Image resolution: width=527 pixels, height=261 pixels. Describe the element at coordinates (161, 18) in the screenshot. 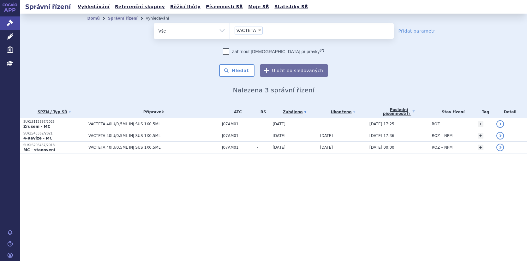

I see `li: Vyhledávání` at that location.